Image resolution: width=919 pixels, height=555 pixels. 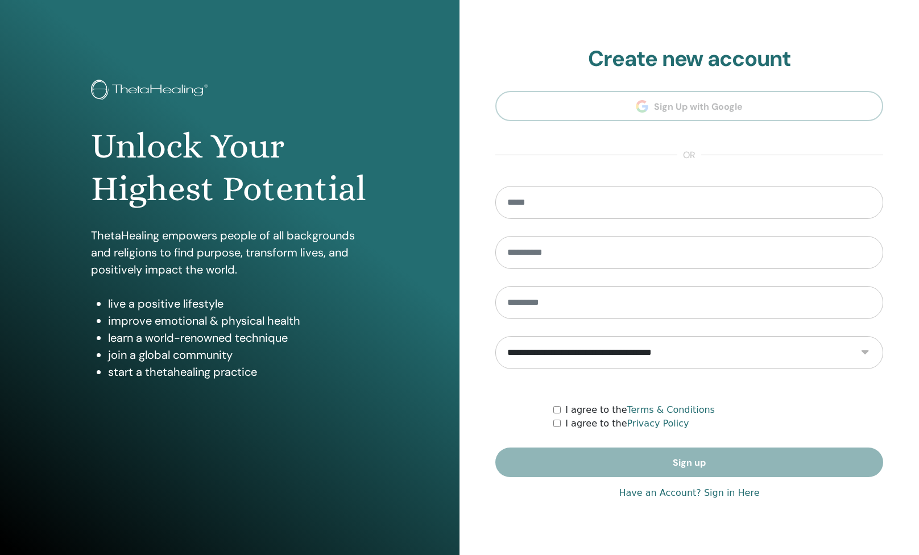 I want to click on li: learn a world-renowned technique, so click(x=238, y=338).